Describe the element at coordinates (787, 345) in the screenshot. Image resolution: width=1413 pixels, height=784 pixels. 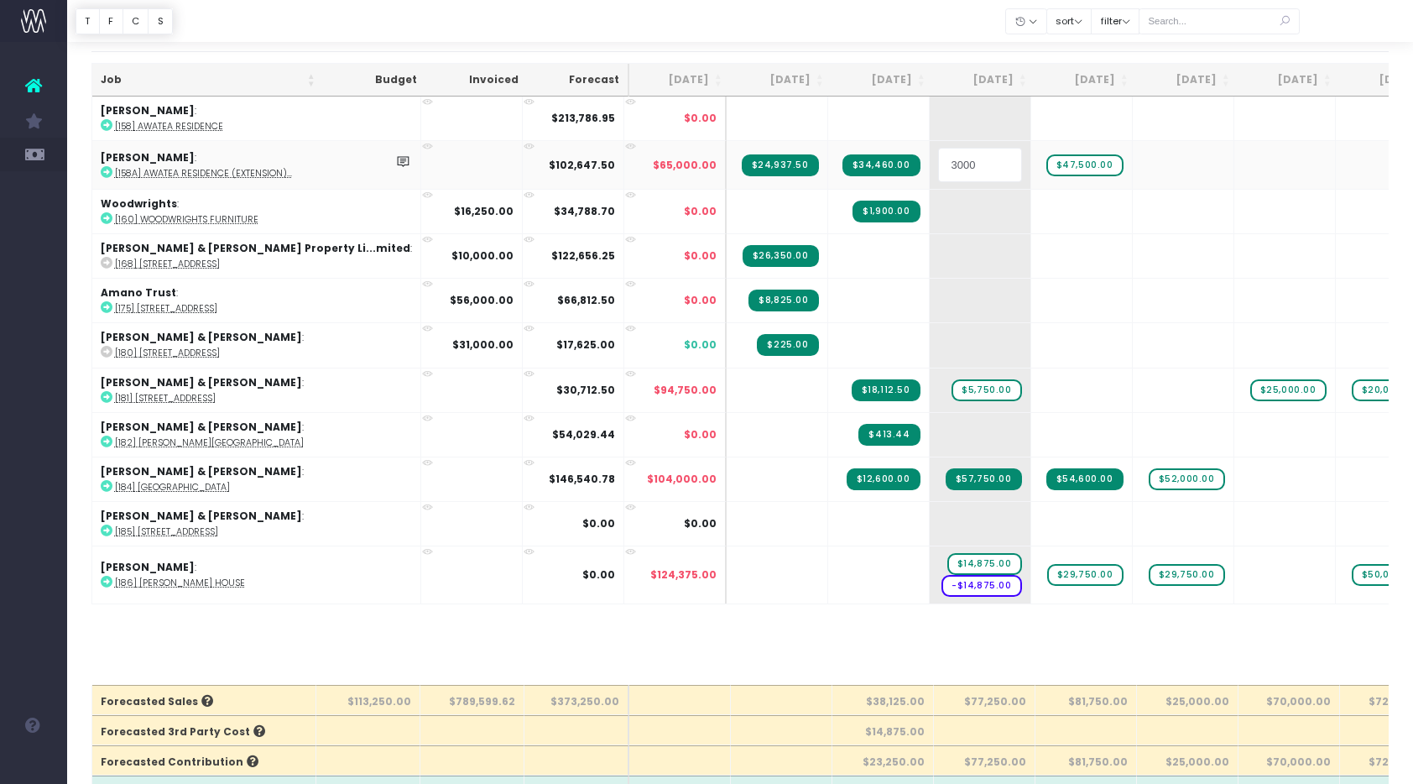
I see `span: Streamtime Invoice: INV-553 – [180] 397 Karaka Bay Road` at that location.